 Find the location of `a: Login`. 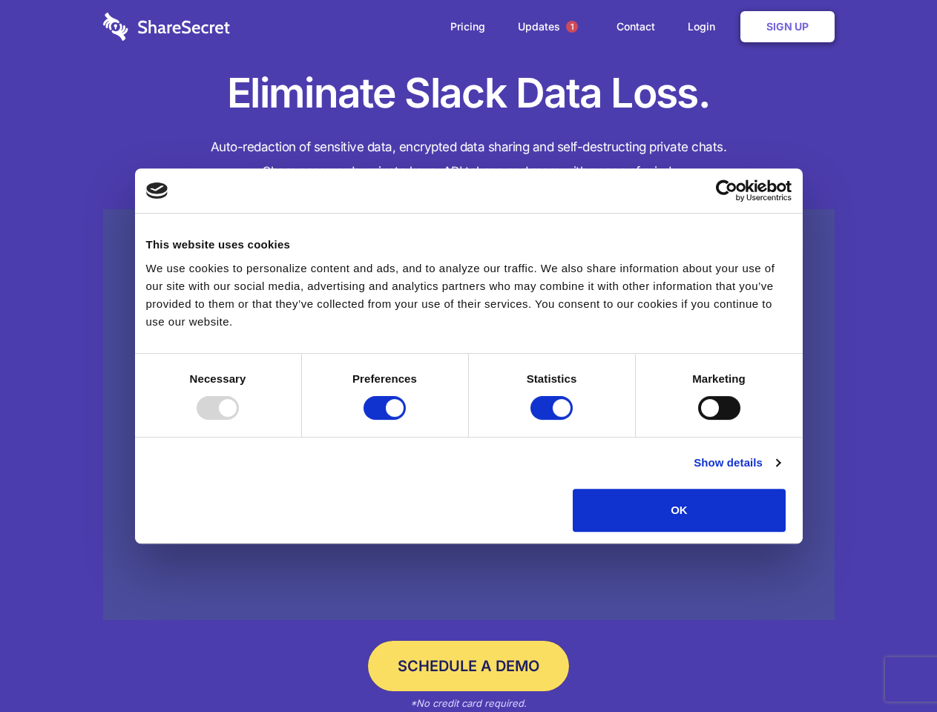

a: Login is located at coordinates (704, 27).